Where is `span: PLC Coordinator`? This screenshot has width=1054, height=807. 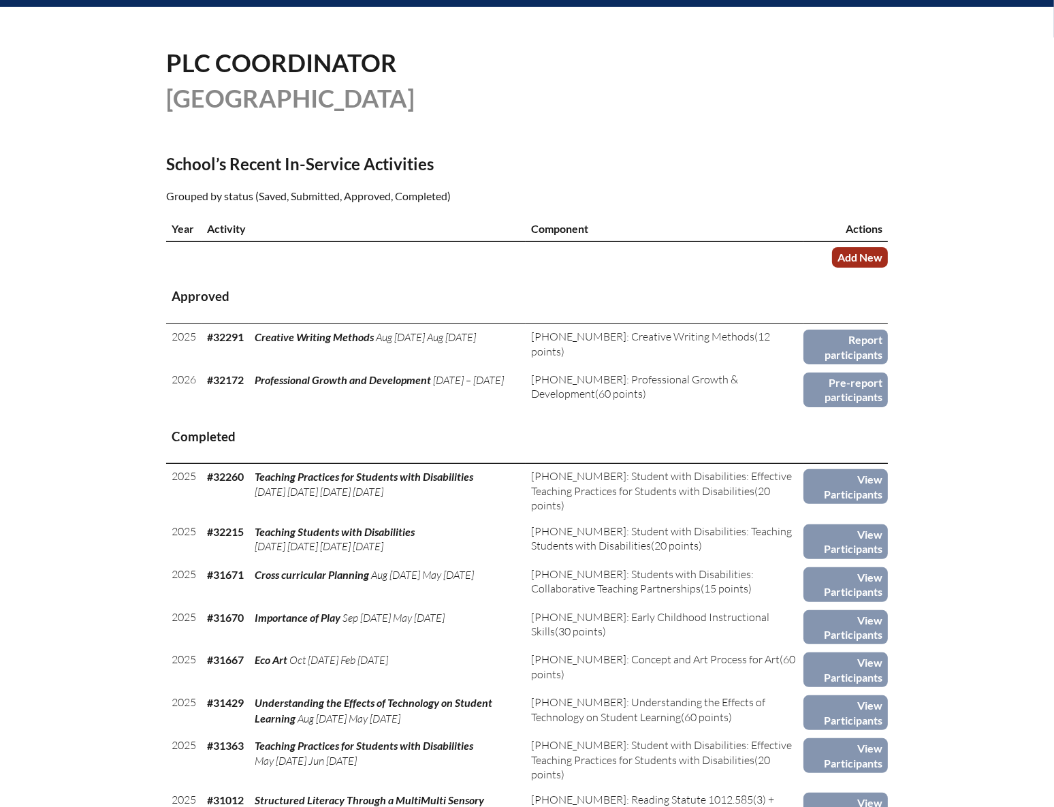
span: PLC Coordinator is located at coordinates (281, 63).